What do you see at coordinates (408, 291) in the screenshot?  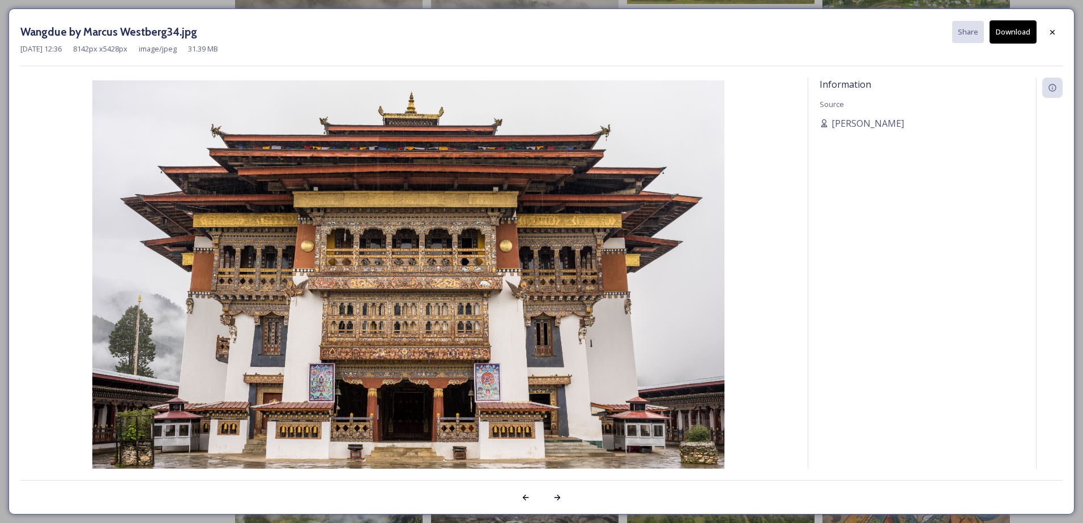 I see `img: Wangdue%20by%20Marcus%20Westberg34.jpg` at bounding box center [408, 291].